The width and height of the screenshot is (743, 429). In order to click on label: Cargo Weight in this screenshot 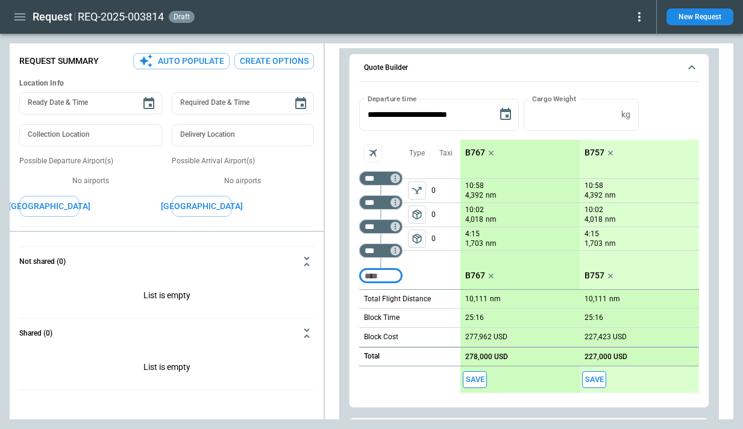, I will do `click(554, 98)`.